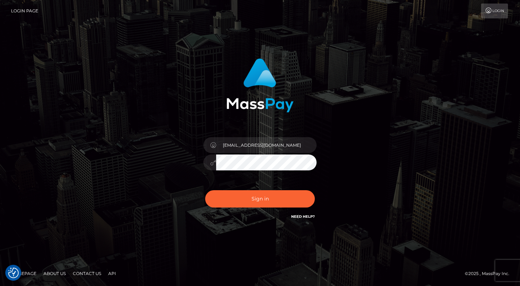 The image size is (520, 286). What do you see at coordinates (494, 11) in the screenshot?
I see `a: Login` at bounding box center [494, 11].